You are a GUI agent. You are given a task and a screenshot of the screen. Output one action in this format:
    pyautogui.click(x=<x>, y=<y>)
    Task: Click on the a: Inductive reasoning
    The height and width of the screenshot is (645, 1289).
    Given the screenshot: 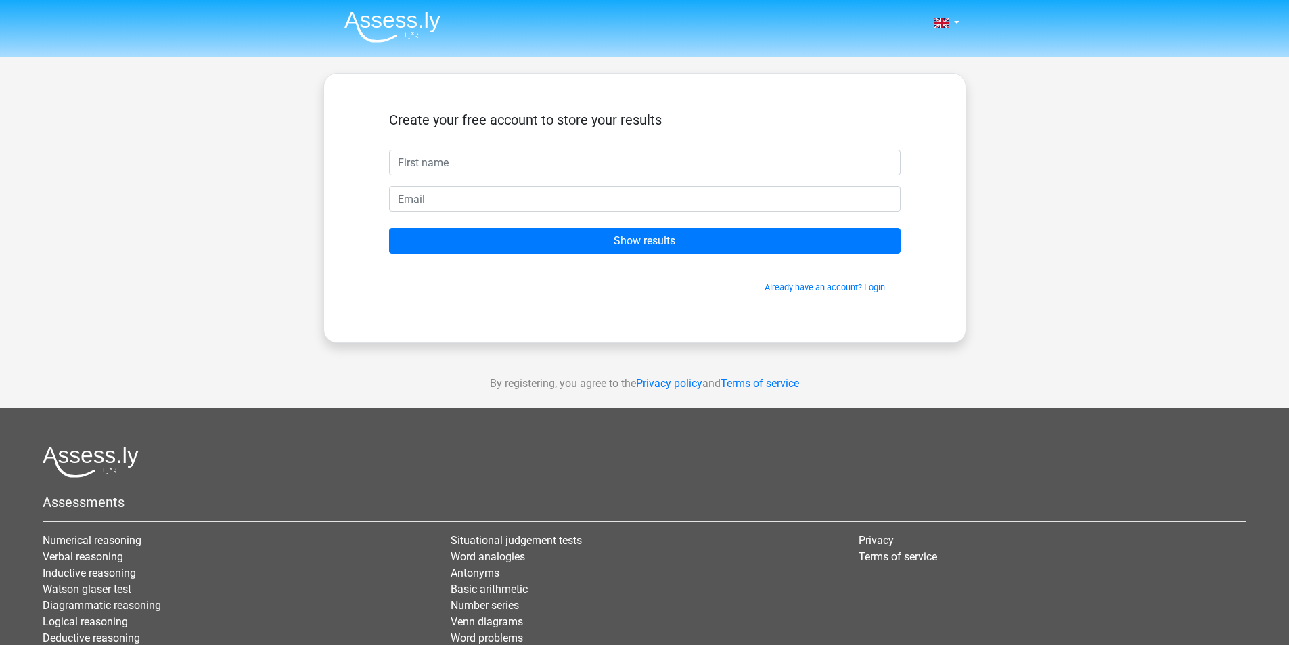 What is the action you would take?
    pyautogui.click(x=89, y=572)
    